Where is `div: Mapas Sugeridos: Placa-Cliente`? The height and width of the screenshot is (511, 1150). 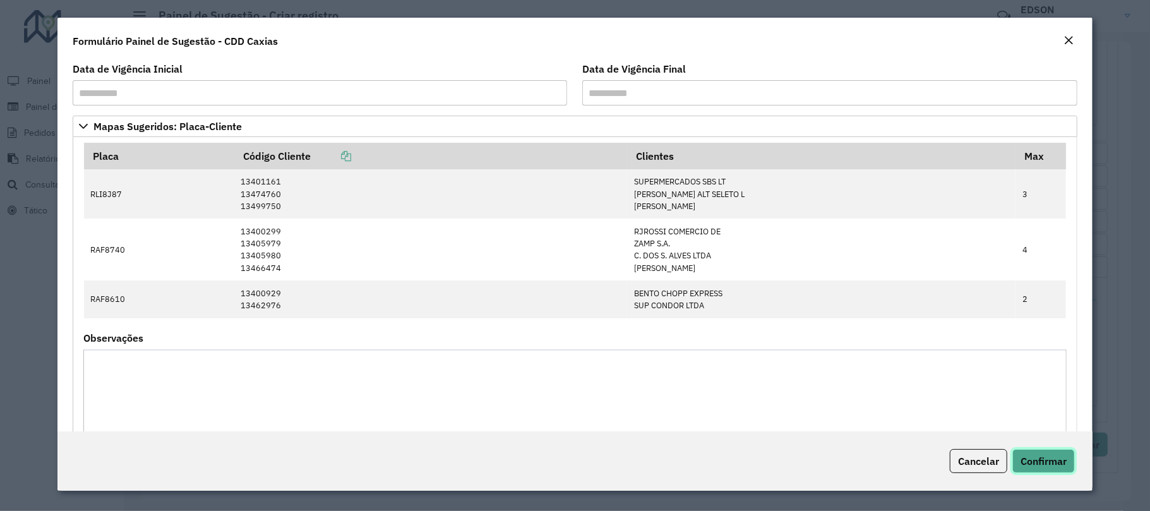 div: Mapas Sugeridos: Placa-Cliente is located at coordinates (575, 305).